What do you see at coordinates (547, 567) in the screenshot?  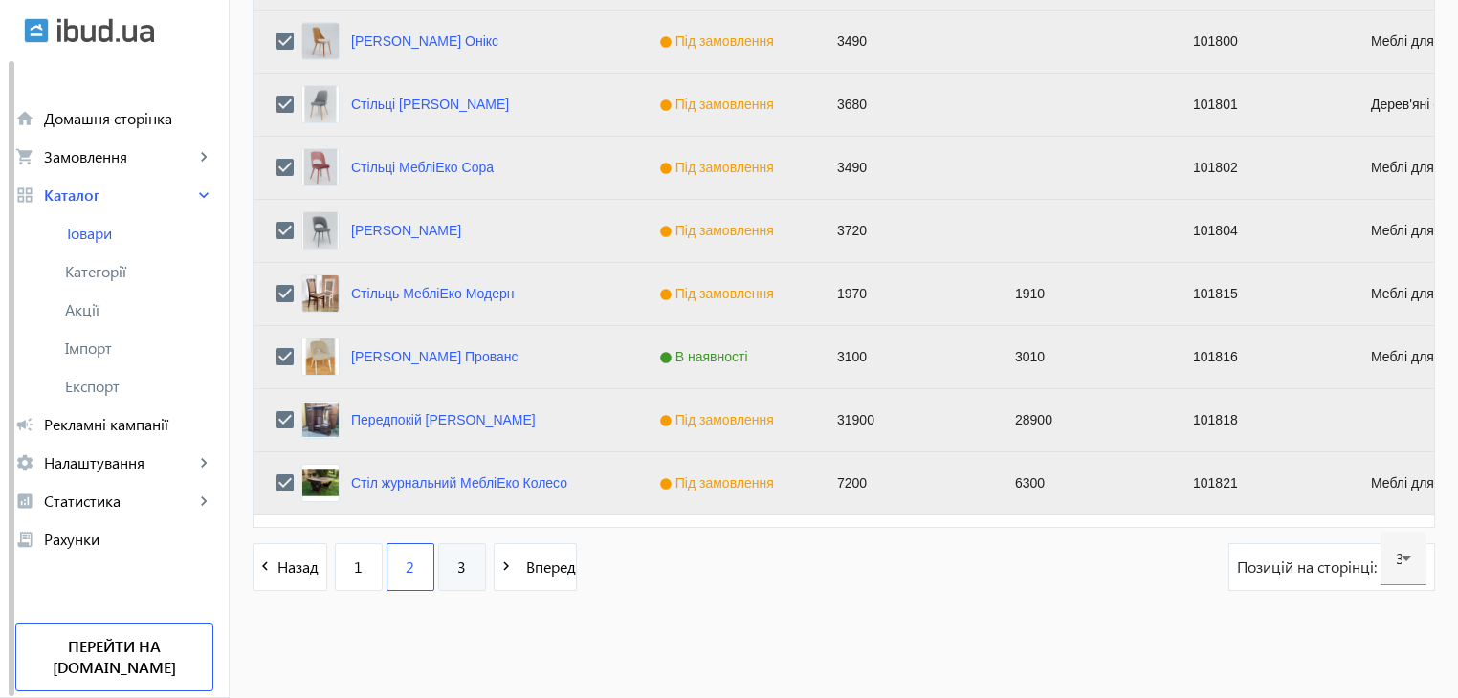 I see `span: Вперед` at bounding box center [547, 567].